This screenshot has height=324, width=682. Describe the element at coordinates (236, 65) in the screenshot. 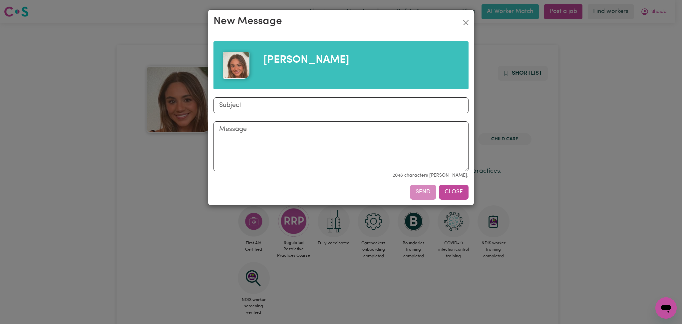

I see `img: katherine` at that location.